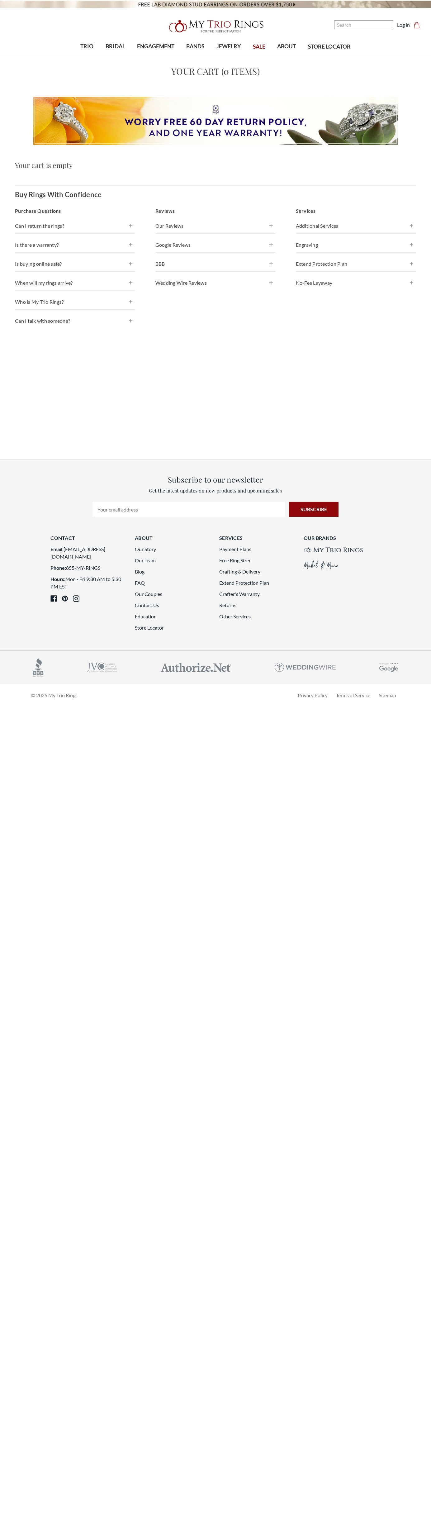 Image resolution: width=431 pixels, height=1514 pixels. Describe the element at coordinates (195, 46) in the screenshot. I see `a: BANDS` at that location.